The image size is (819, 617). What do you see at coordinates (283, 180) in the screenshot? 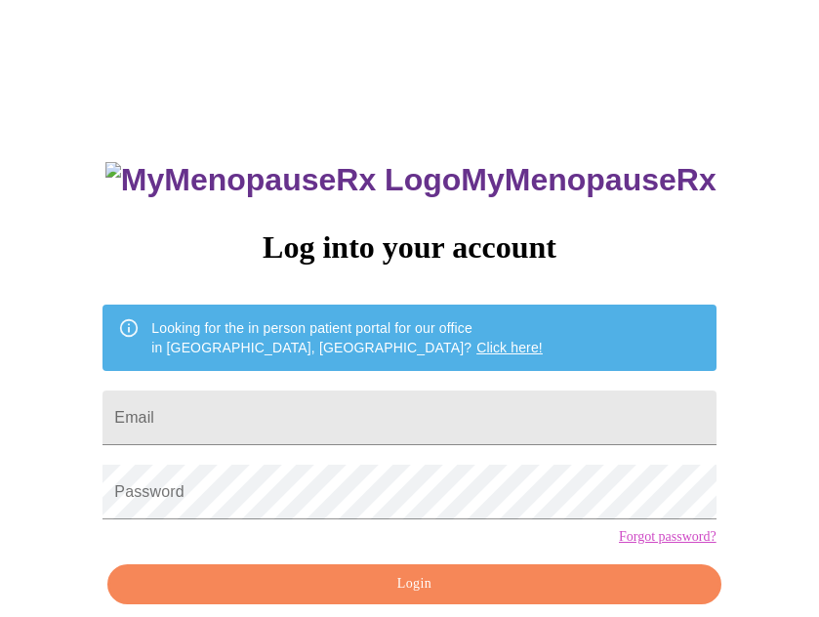
I see `img: MyMenopauseRx Logo` at bounding box center [283, 180].